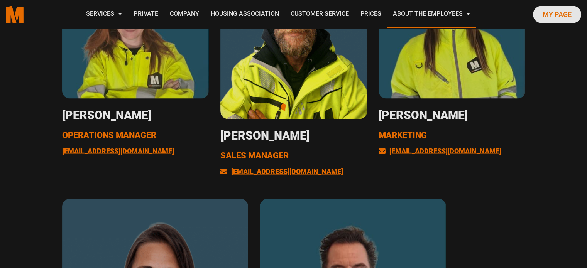  I want to click on a: Housing association, so click(244, 14).